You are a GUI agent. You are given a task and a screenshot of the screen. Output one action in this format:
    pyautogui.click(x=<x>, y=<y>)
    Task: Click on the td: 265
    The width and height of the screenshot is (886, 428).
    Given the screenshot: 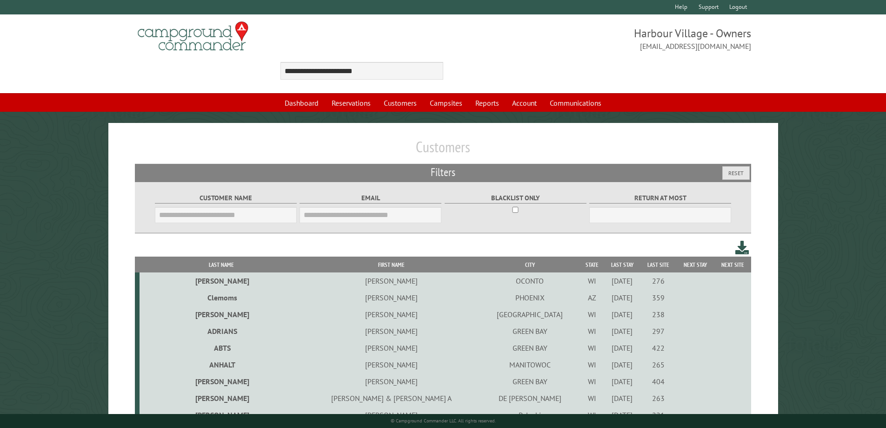 What is the action you would take?
    pyautogui.click(x=658, y=364)
    